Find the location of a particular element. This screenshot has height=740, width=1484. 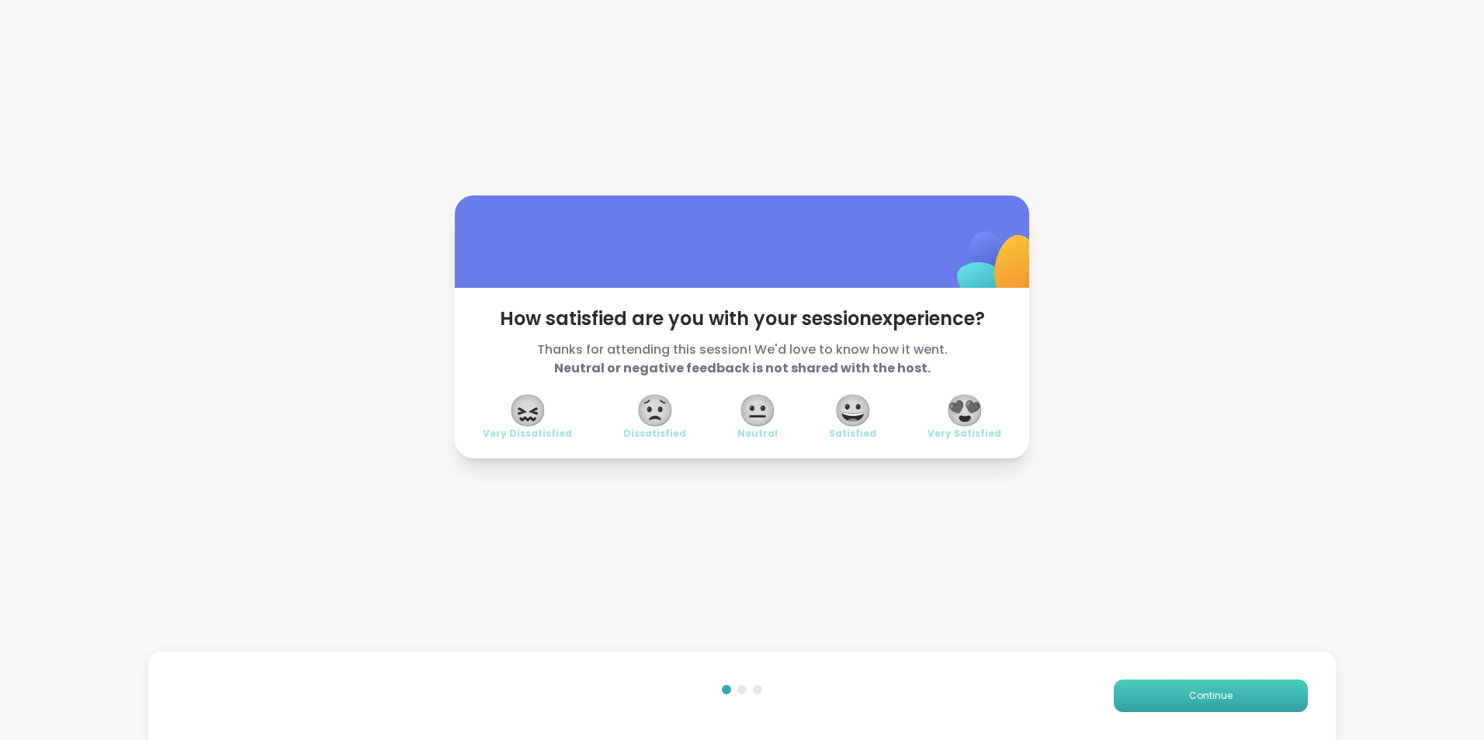

span: Dissatisfied is located at coordinates (654, 434).